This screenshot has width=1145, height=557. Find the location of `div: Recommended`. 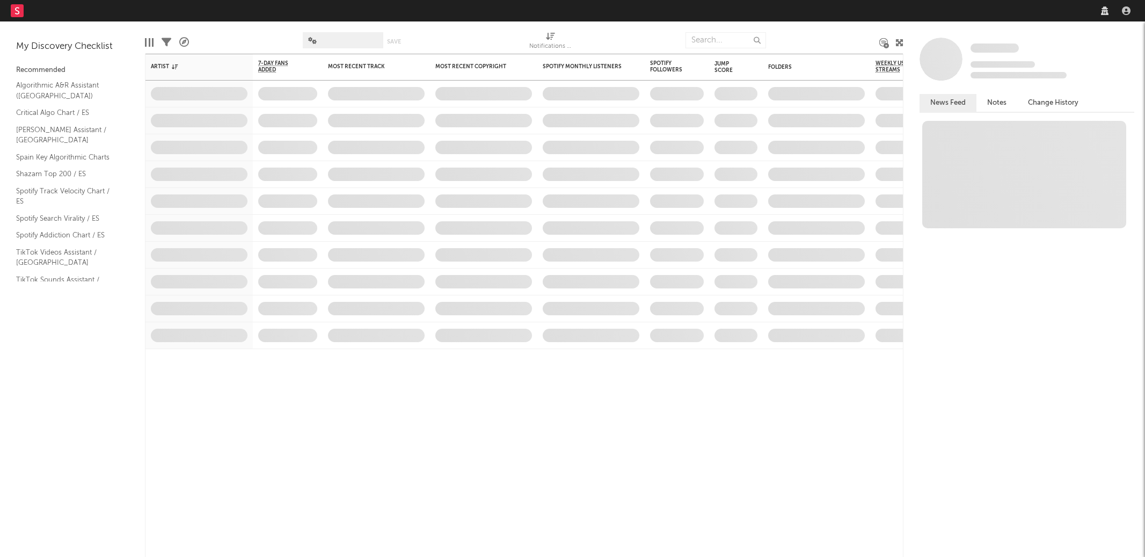

div: Recommended is located at coordinates (72, 70).